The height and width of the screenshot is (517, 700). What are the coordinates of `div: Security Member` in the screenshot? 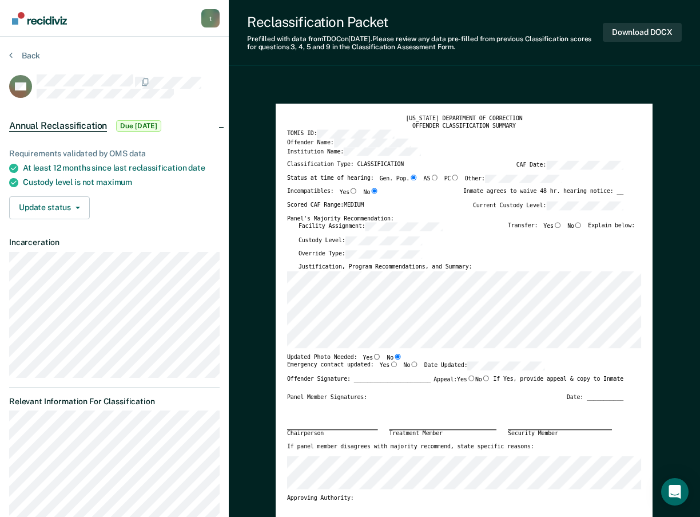 It's located at (561, 433).